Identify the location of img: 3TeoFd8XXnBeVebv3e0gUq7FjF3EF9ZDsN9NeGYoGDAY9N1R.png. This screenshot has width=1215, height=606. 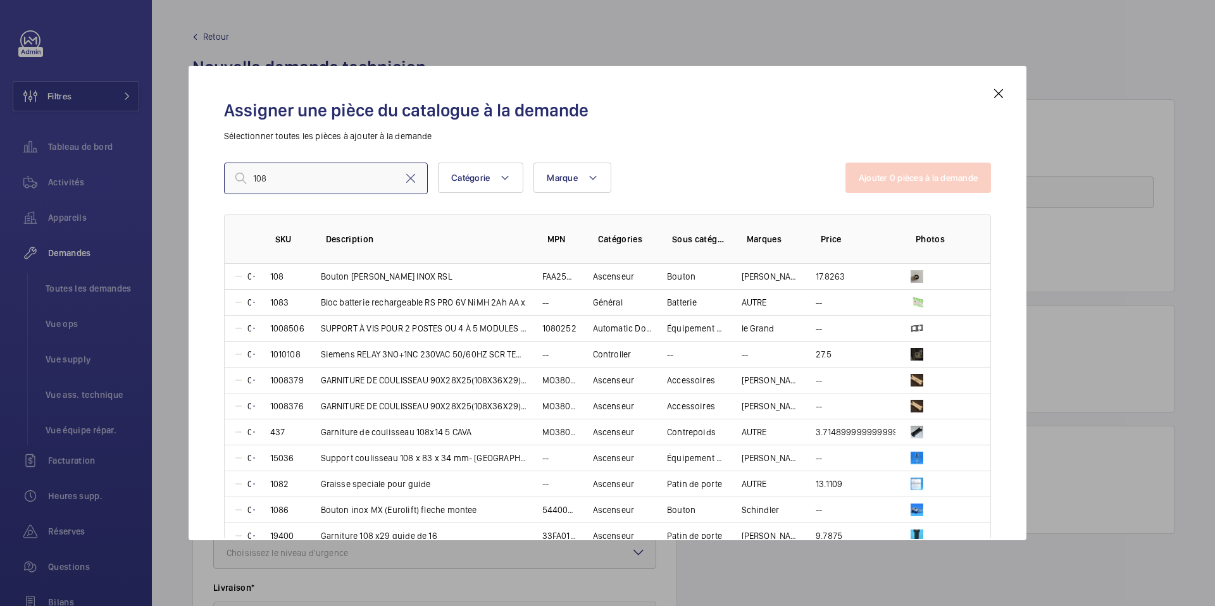
(917, 536).